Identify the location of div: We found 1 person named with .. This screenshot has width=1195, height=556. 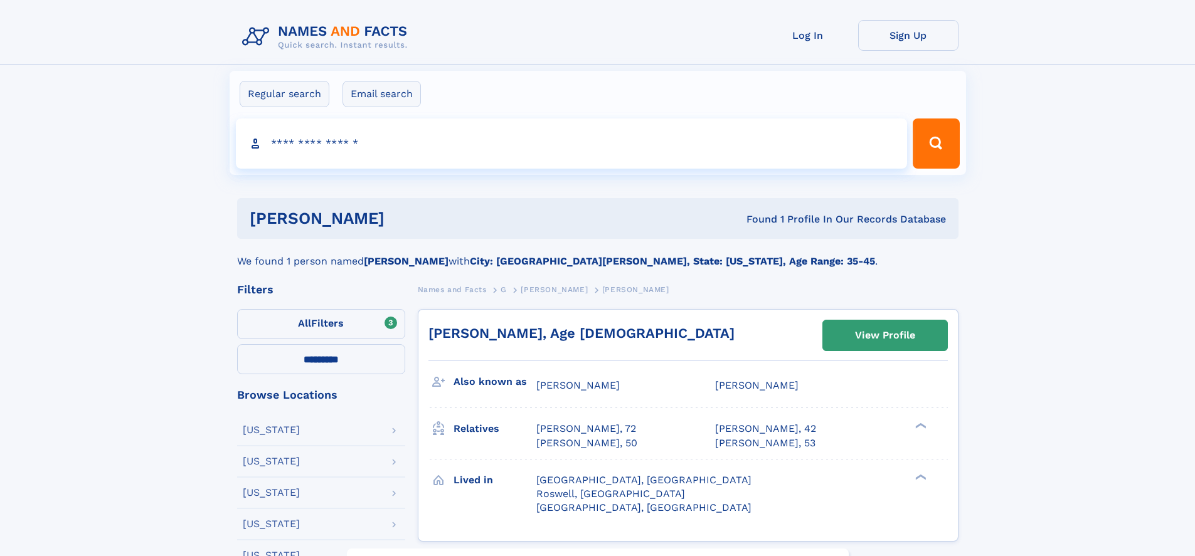
(598, 254).